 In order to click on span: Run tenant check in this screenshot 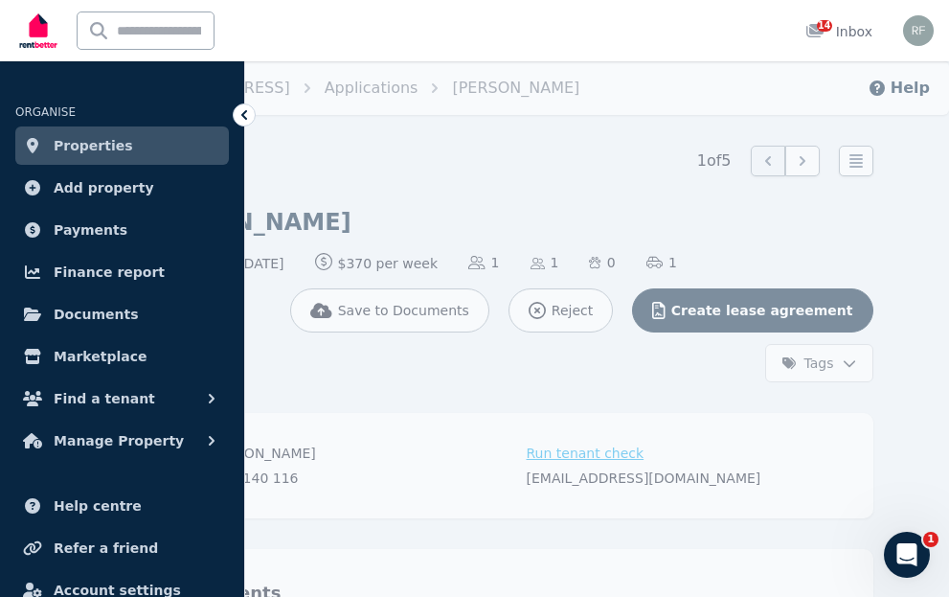, I will do `click(585, 453)`.